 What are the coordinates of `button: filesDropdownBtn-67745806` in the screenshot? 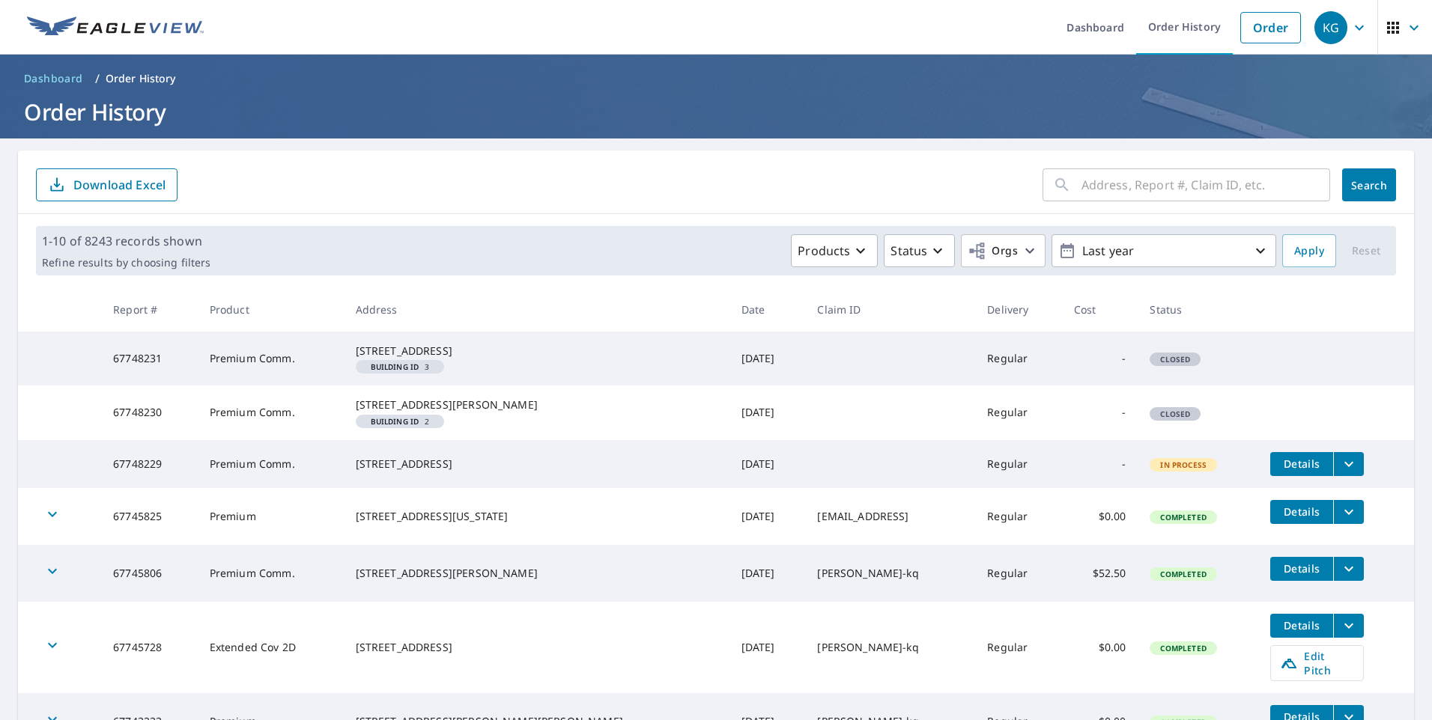 It's located at (1348, 569).